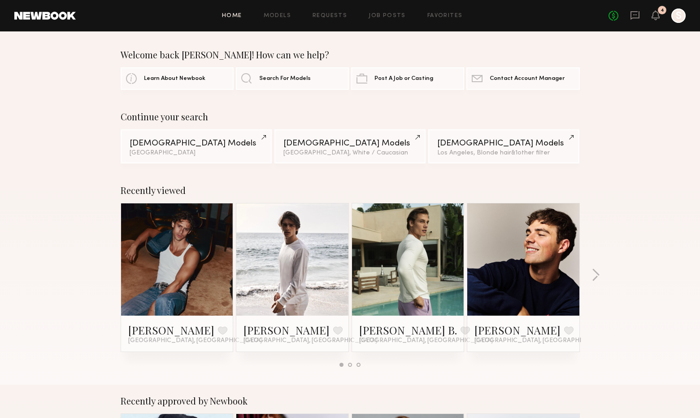 The image size is (700, 418). I want to click on a: Search For Models, so click(292, 78).